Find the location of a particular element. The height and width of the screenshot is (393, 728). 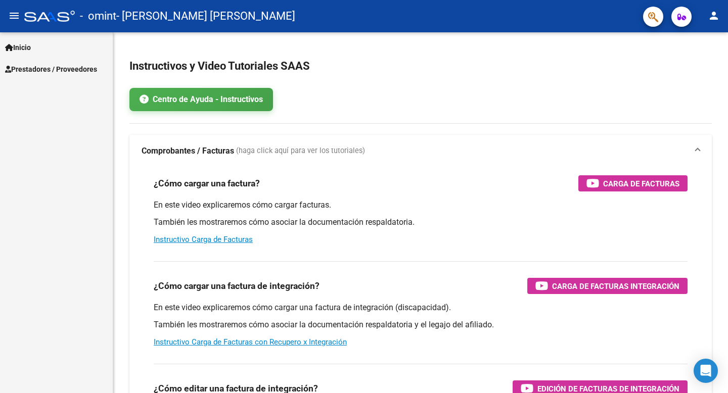

mat-expansion-panel-header: Comprobantes / Facturas (haga click aquí para ver los tutoriales) is located at coordinates (421, 151).